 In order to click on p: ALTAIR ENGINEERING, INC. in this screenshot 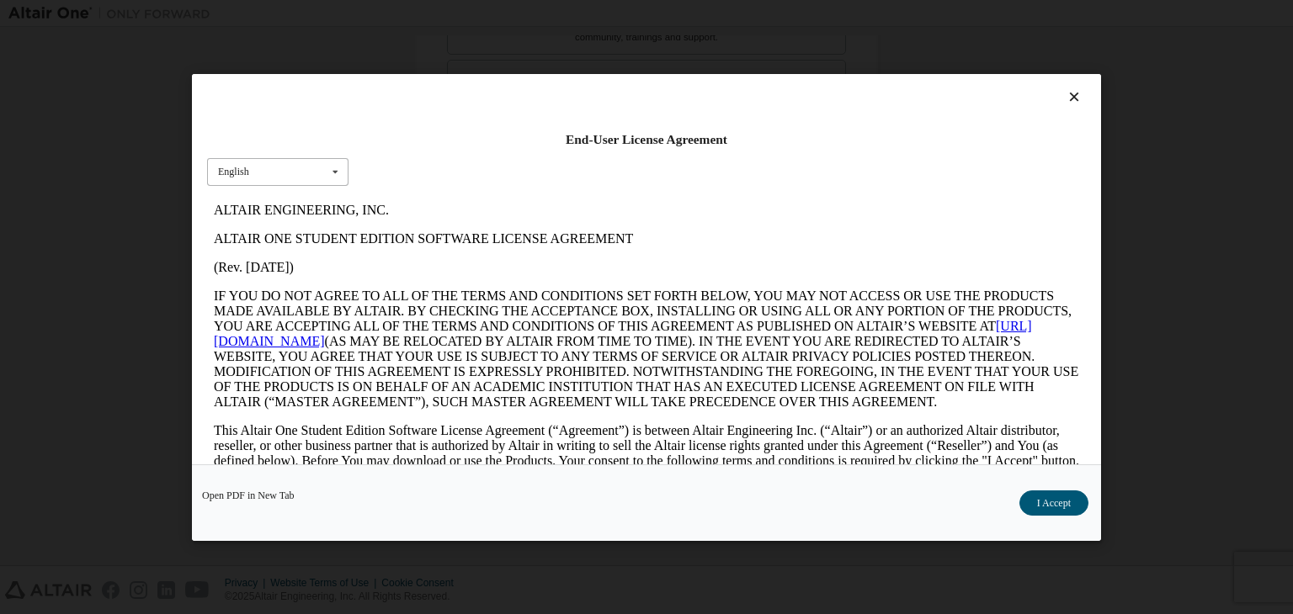, I will do `click(439, 14)`.